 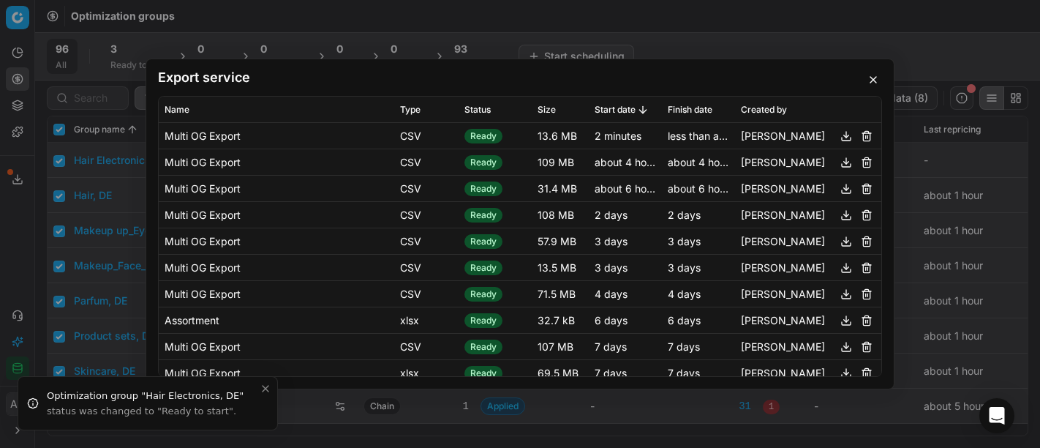 What do you see at coordinates (711, 135) in the screenshot?
I see `span: less than a minute` at bounding box center [711, 135].